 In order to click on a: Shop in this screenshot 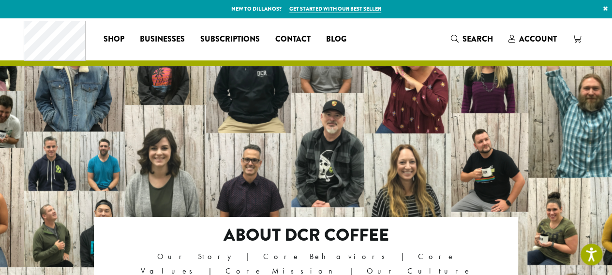, I will do `click(114, 39)`.